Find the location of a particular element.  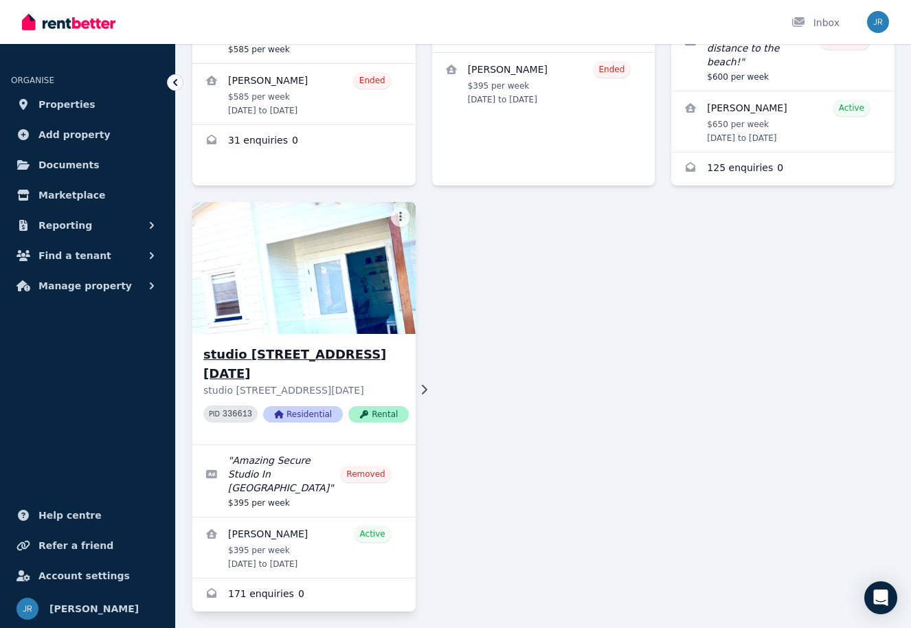

span: Refer a friend is located at coordinates (76, 545).